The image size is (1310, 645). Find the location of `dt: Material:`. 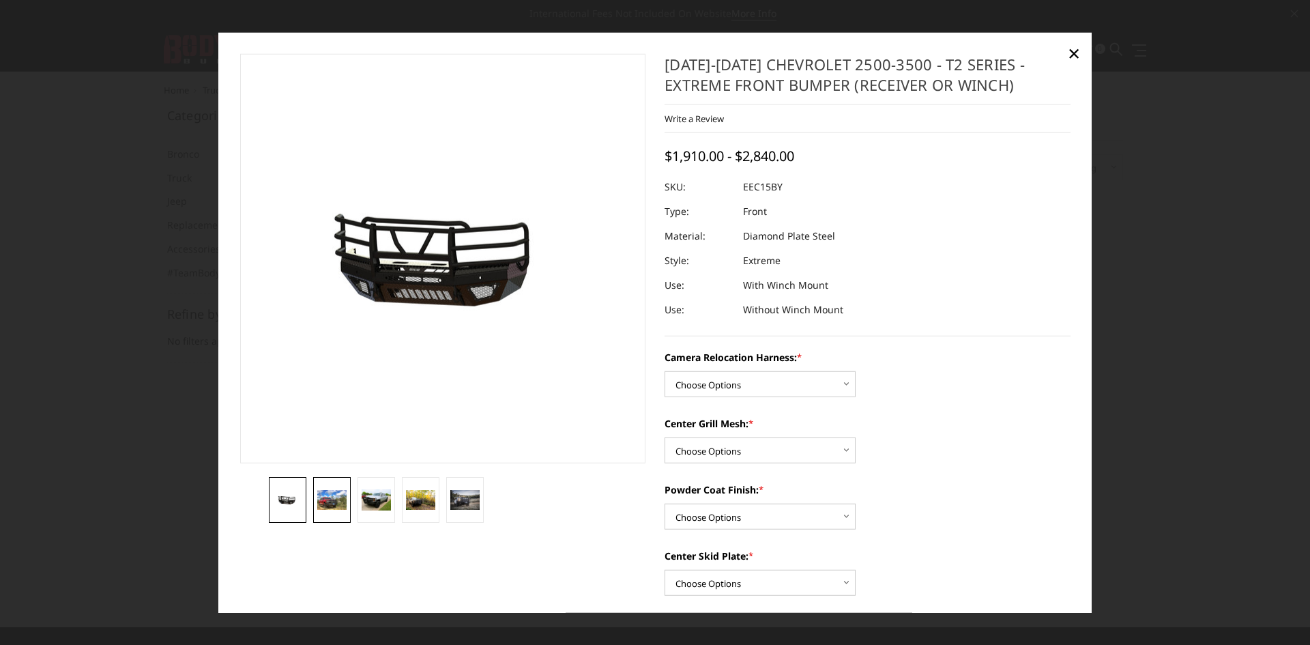

dt: Material: is located at coordinates (698, 236).